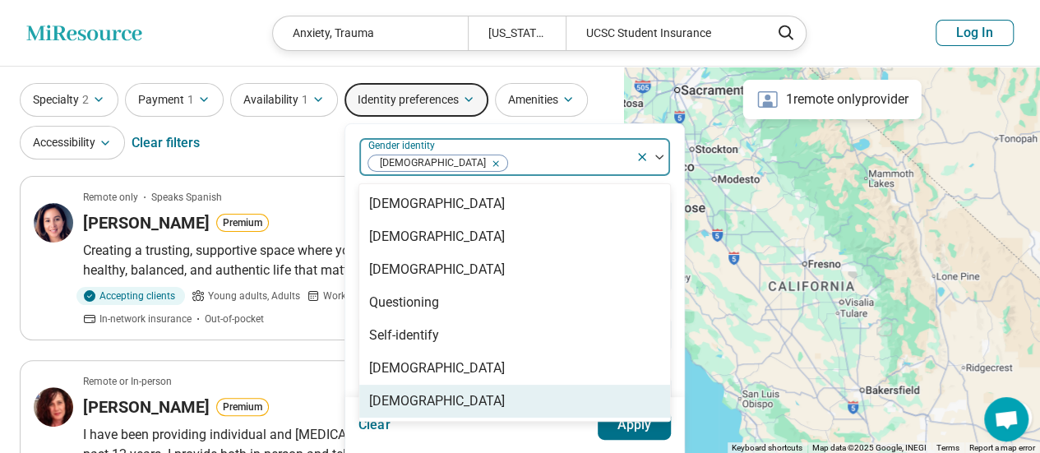 The width and height of the screenshot is (1040, 453). I want to click on div: UCSC Student Insurance, so click(663, 33).